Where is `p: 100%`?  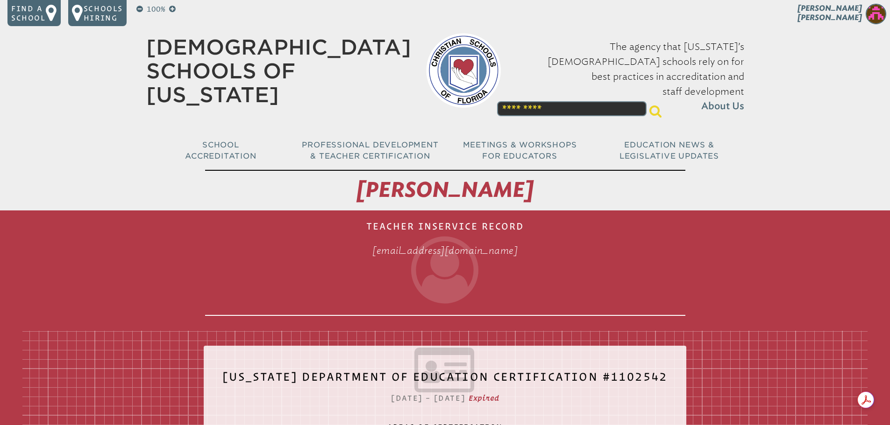 p: 100% is located at coordinates (156, 9).